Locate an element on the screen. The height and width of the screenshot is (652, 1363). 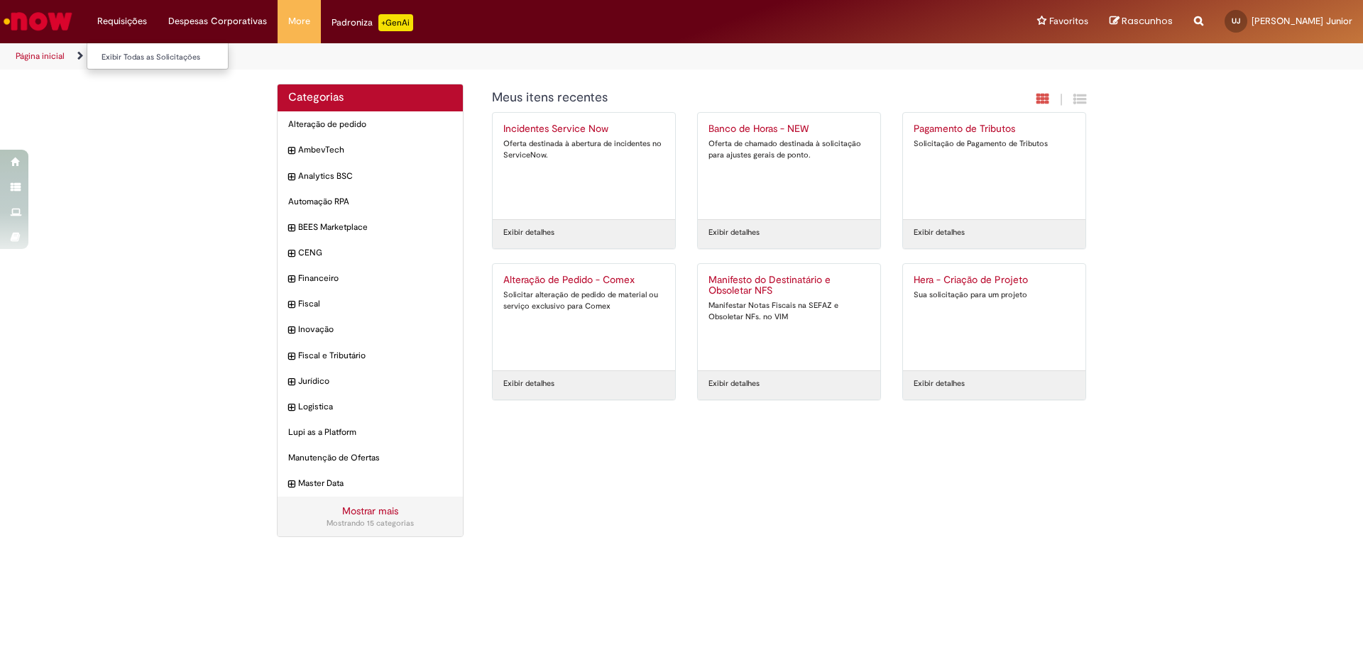
a: Incidentes Service Now Oferta destinada à abertura de incidentes no ServiceNow. is located at coordinates (583, 166).